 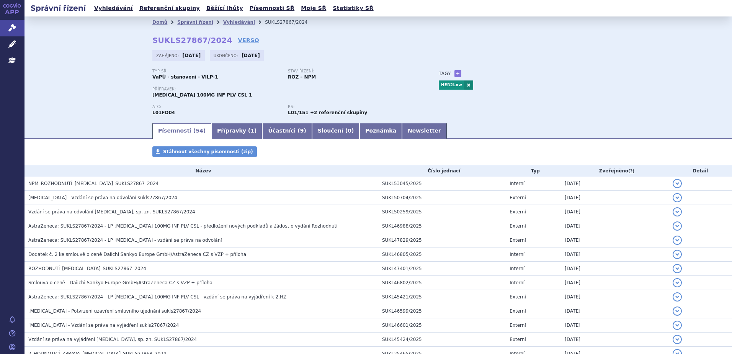 What do you see at coordinates (352, 107) in the screenshot?
I see `p: RS:` at bounding box center [352, 107].